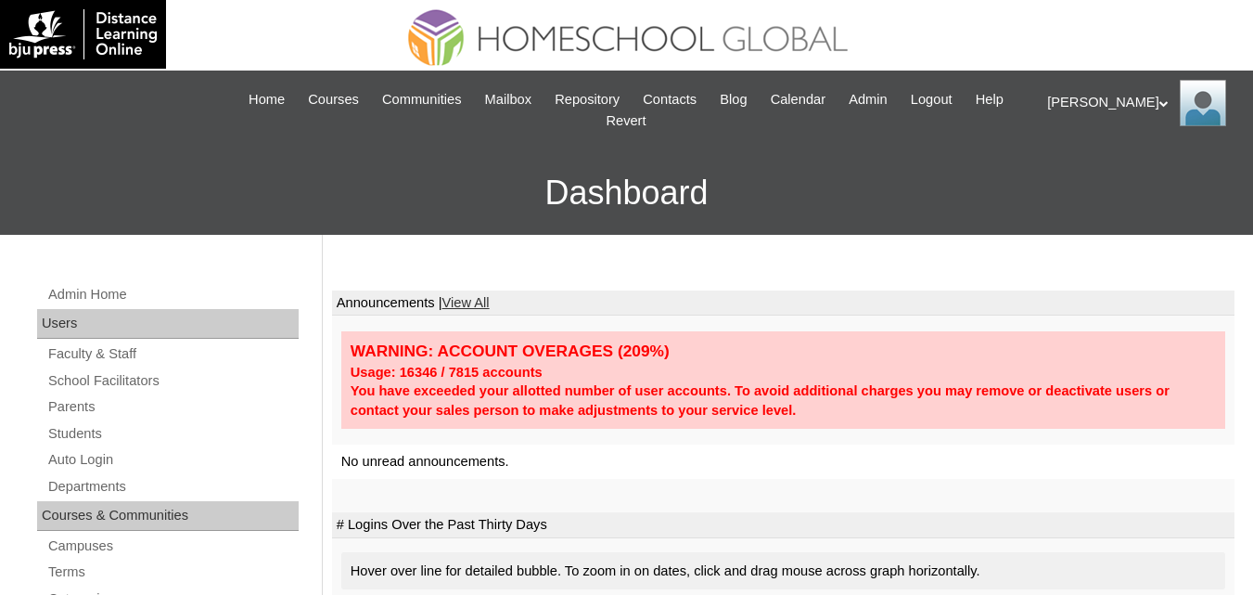  What do you see at coordinates (508, 99) in the screenshot?
I see `a: Mailbox` at bounding box center [508, 99].